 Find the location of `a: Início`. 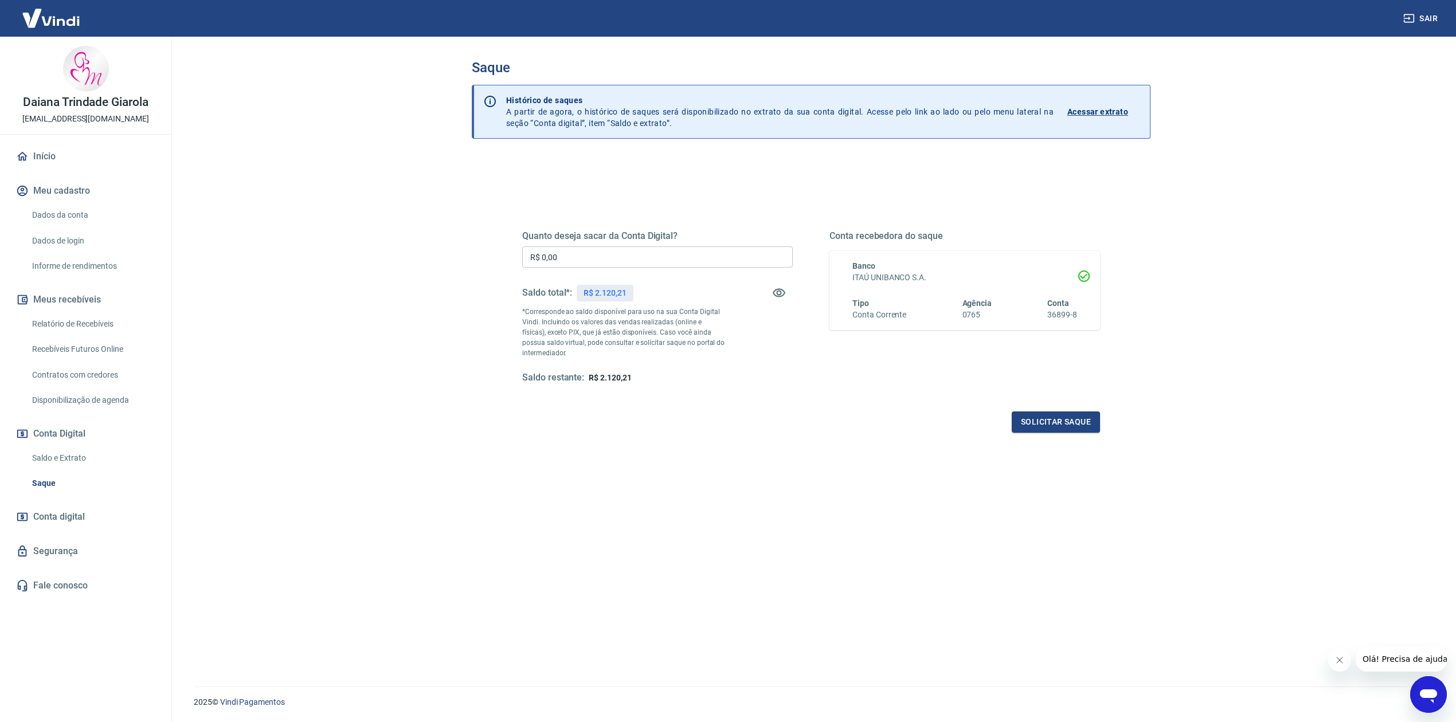

a: Início is located at coordinates (85, 157).